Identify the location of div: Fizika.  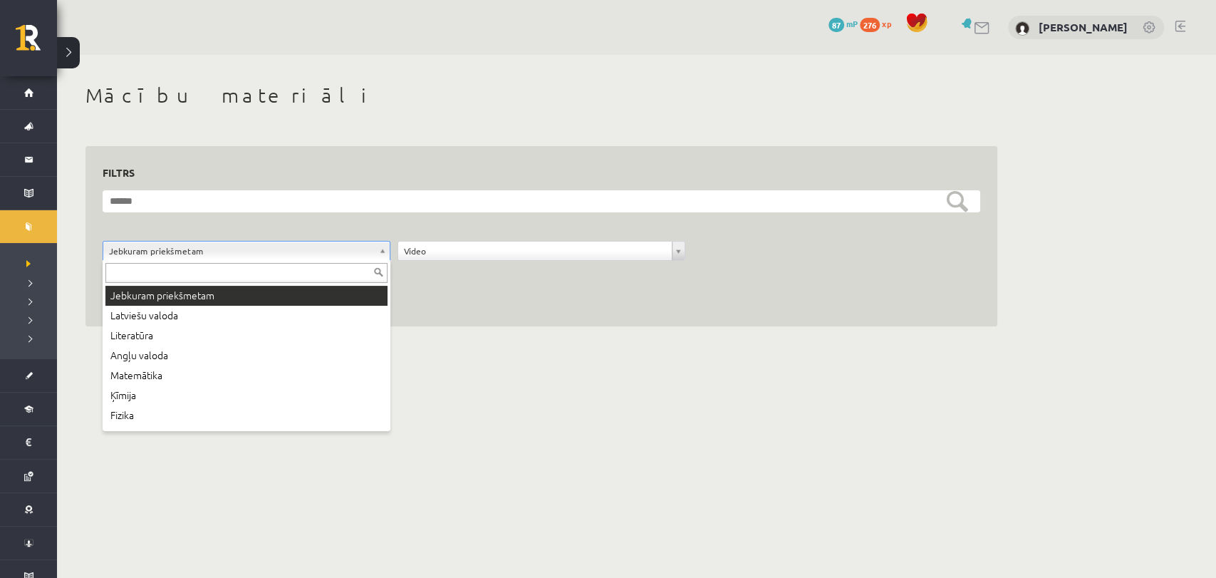
(247, 415).